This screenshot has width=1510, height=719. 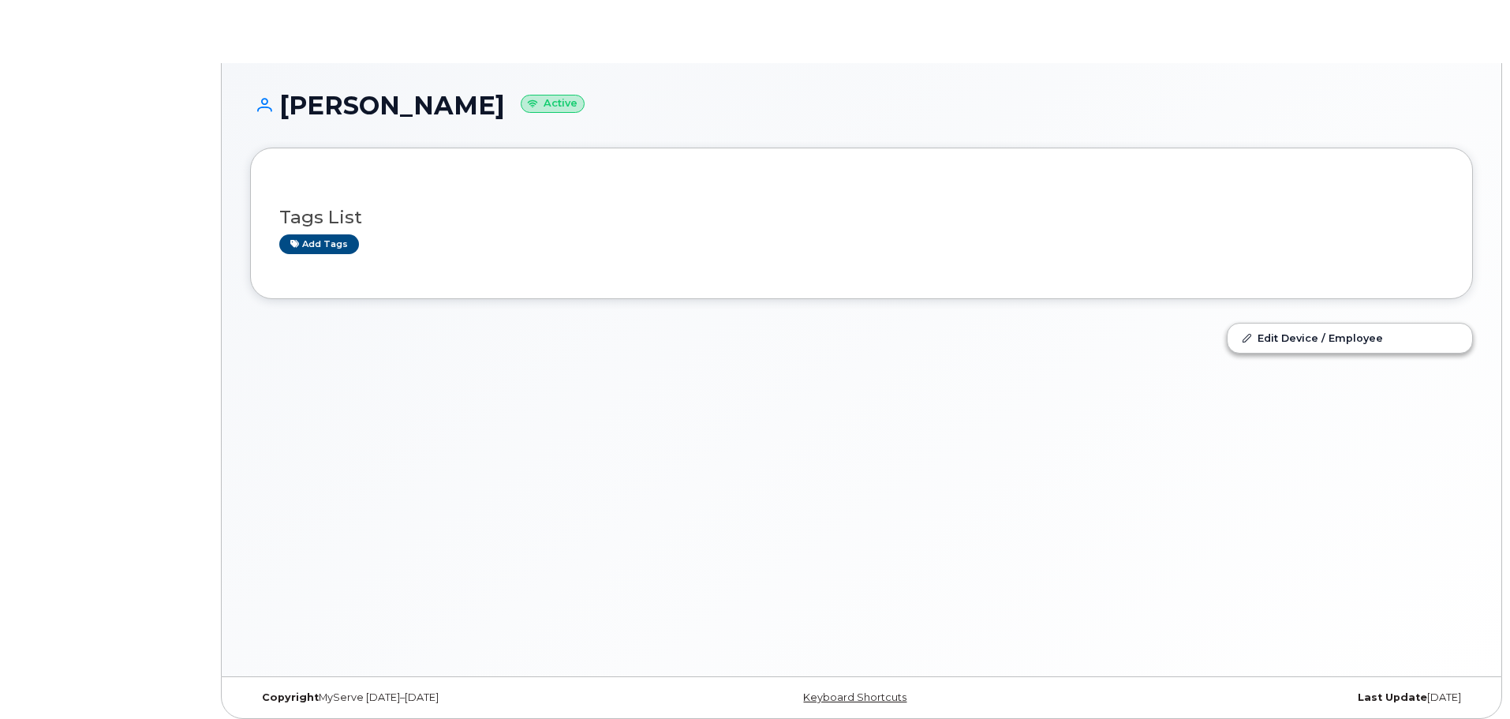 I want to click on strong: Copyright, so click(x=290, y=697).